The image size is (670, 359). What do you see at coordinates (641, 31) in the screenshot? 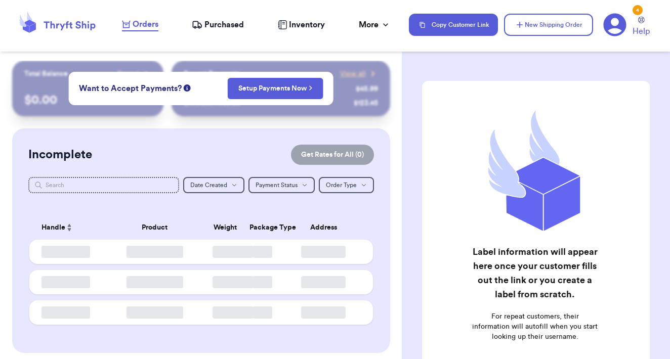
I see `span: Help` at bounding box center [641, 31].